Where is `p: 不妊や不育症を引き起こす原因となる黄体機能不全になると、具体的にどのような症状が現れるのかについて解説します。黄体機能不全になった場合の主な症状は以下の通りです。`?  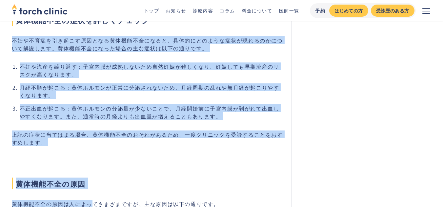
p: 不妊や不育症を引き起こす原因となる黄体機能不全になると、具体的にどのような症状が現れるのかについて解説します。黄体機能不全になった場合の主な症状は以下の通りです。 is located at coordinates (147, 44).